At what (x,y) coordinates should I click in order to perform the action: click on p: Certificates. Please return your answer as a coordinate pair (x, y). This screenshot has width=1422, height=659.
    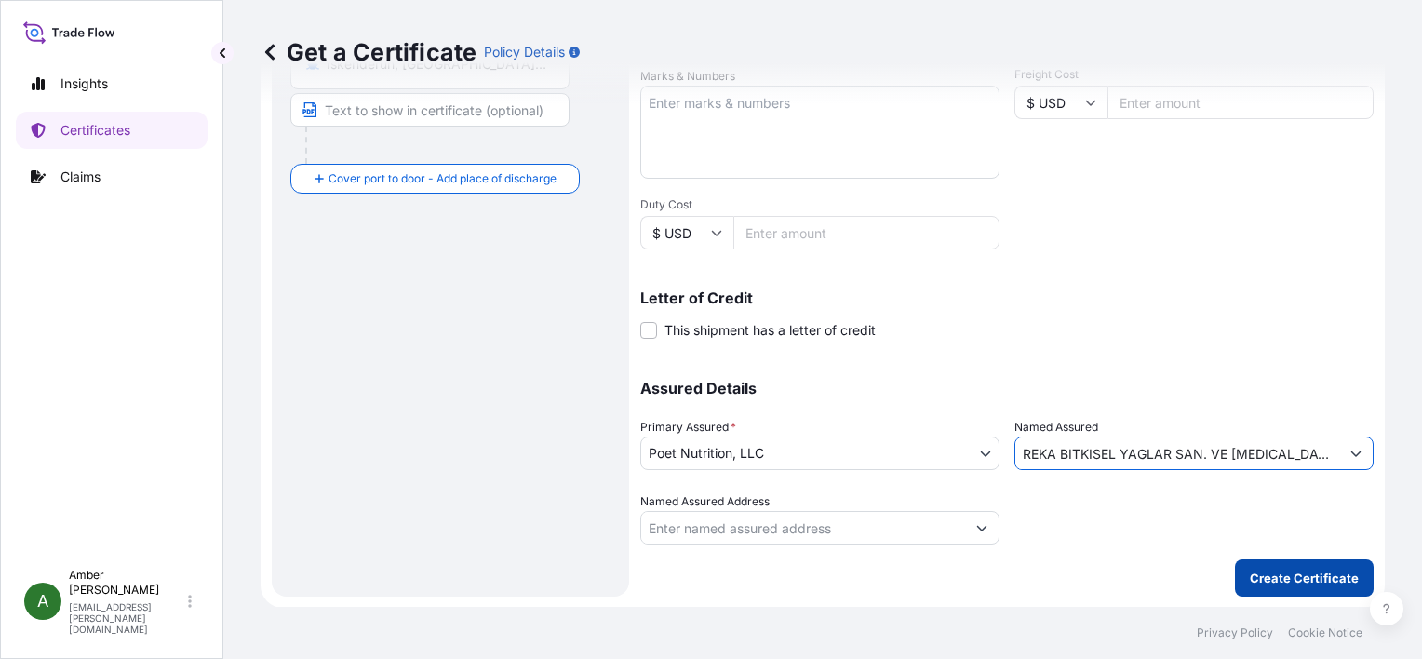
    Looking at the image, I should click on (95, 130).